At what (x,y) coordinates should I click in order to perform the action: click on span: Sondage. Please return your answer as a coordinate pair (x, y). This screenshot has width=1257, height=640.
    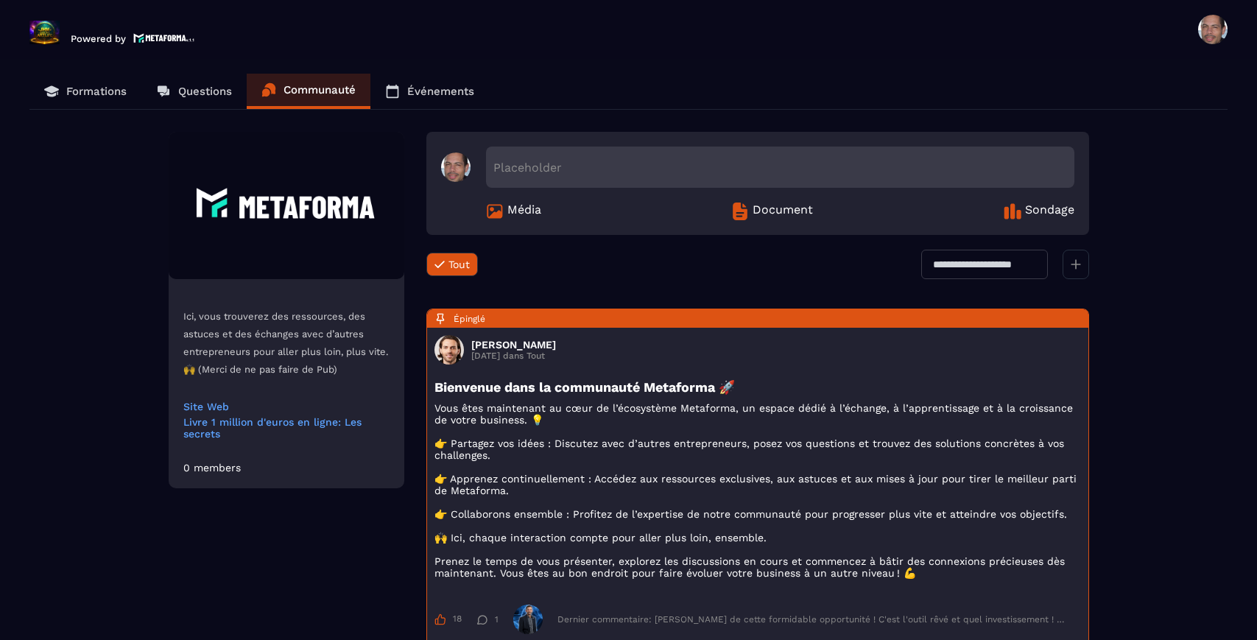
    Looking at the image, I should click on (1049, 211).